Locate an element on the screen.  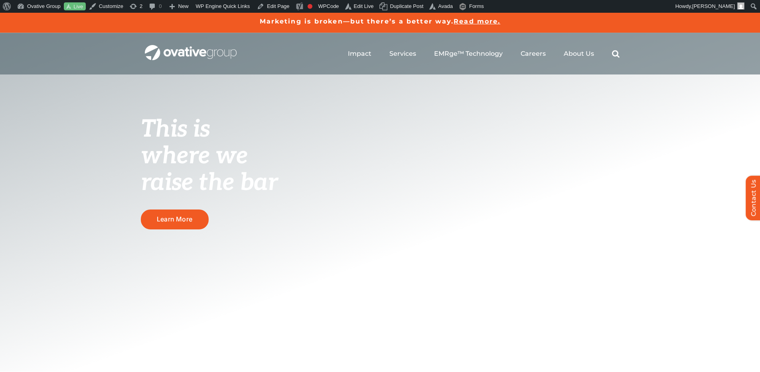
a: Services is located at coordinates (402, 54).